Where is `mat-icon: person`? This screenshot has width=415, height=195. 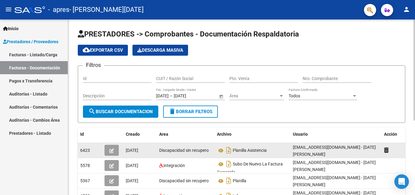
mat-icon: person is located at coordinates (406, 9).